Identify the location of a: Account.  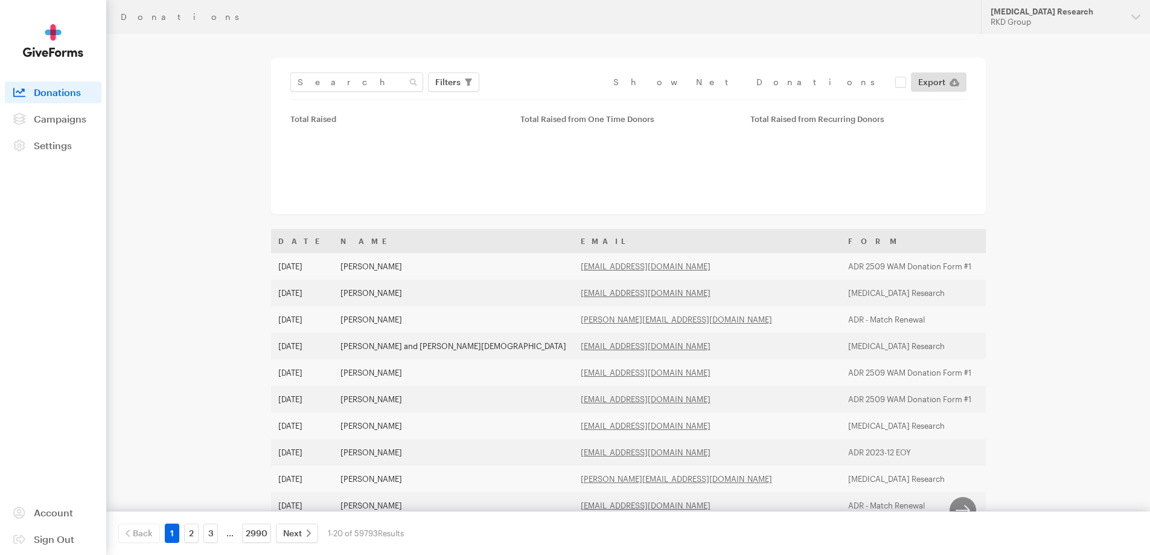
(53, 512).